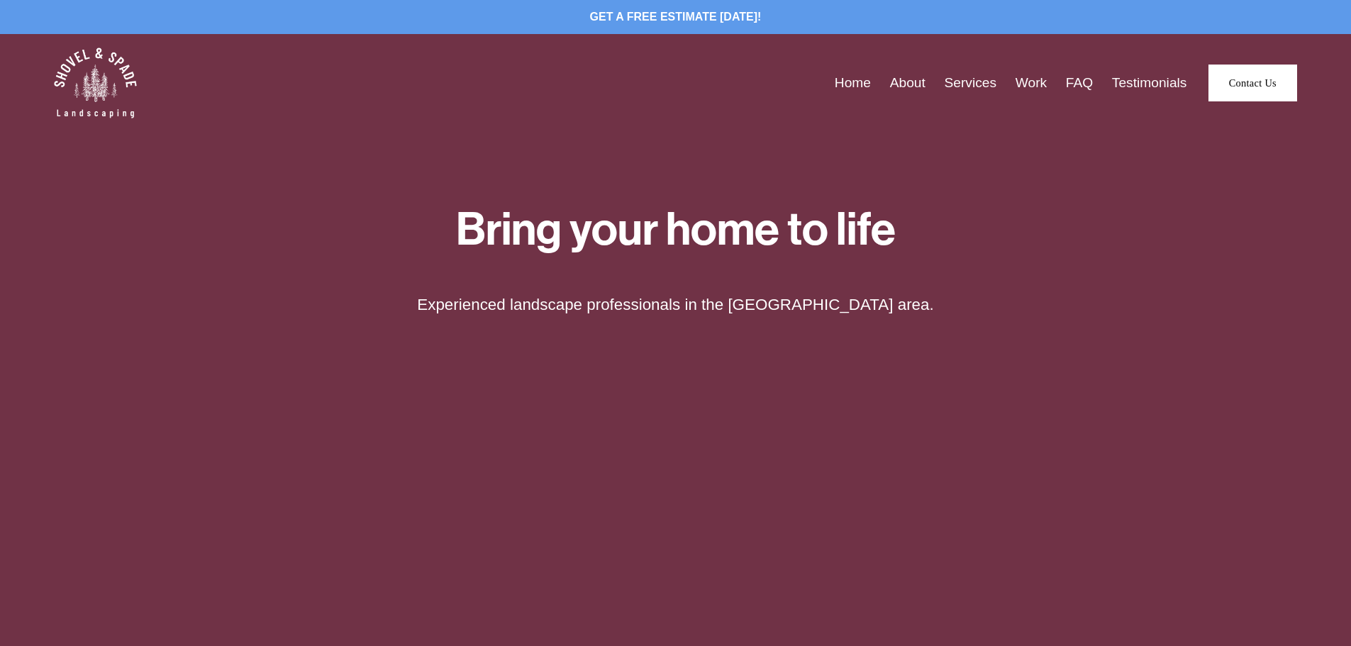 This screenshot has height=646, width=1351. What do you see at coordinates (675, 230) in the screenshot?
I see `h1: Bring your home to life` at bounding box center [675, 230].